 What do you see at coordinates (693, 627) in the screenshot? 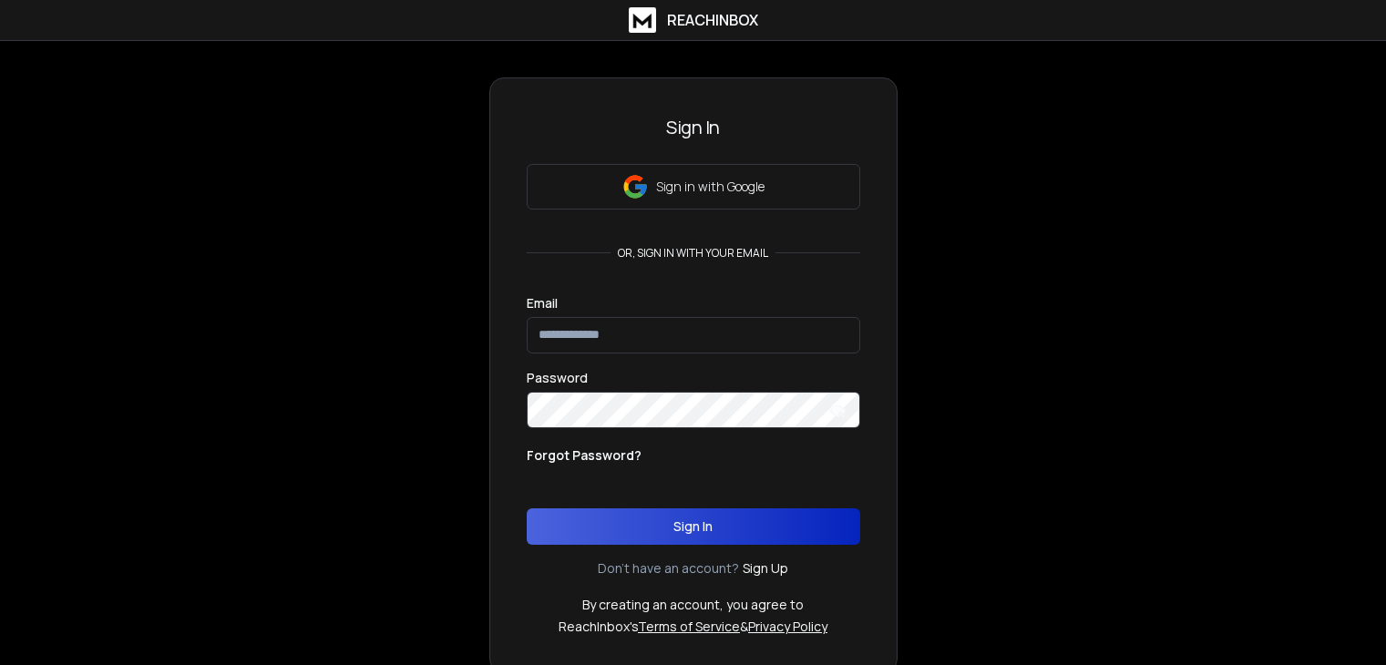
I see `p: ReachInbox's &` at bounding box center [693, 627].